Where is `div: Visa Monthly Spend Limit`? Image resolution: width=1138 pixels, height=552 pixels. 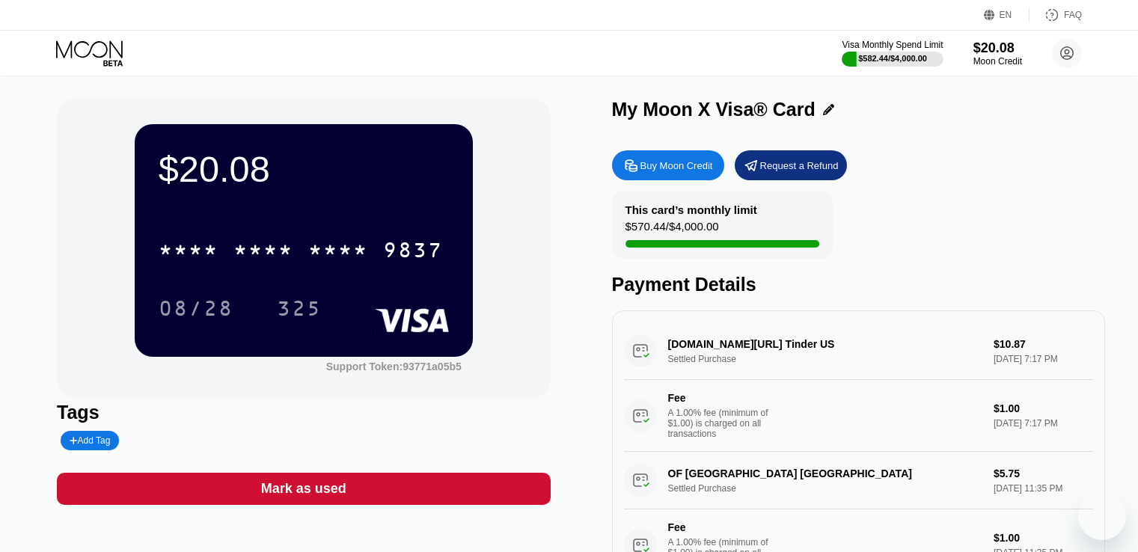
div: Visa Monthly Spend Limit is located at coordinates (891, 45).